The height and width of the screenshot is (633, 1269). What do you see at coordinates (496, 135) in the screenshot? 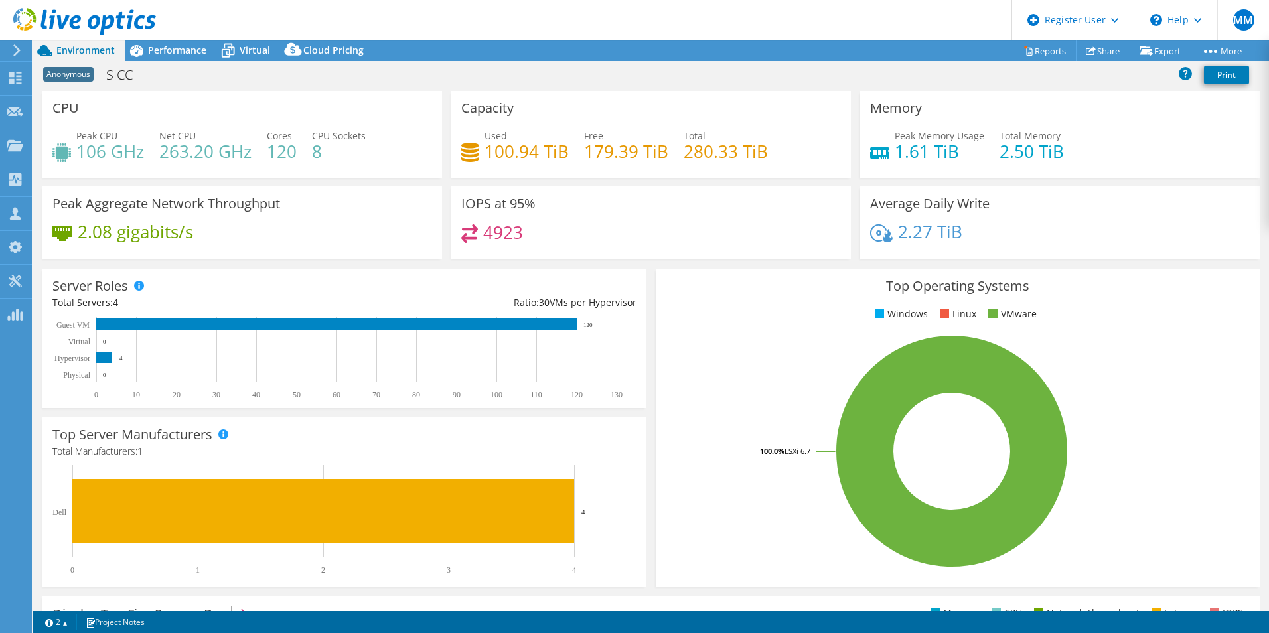
I see `span: Used` at bounding box center [496, 135].